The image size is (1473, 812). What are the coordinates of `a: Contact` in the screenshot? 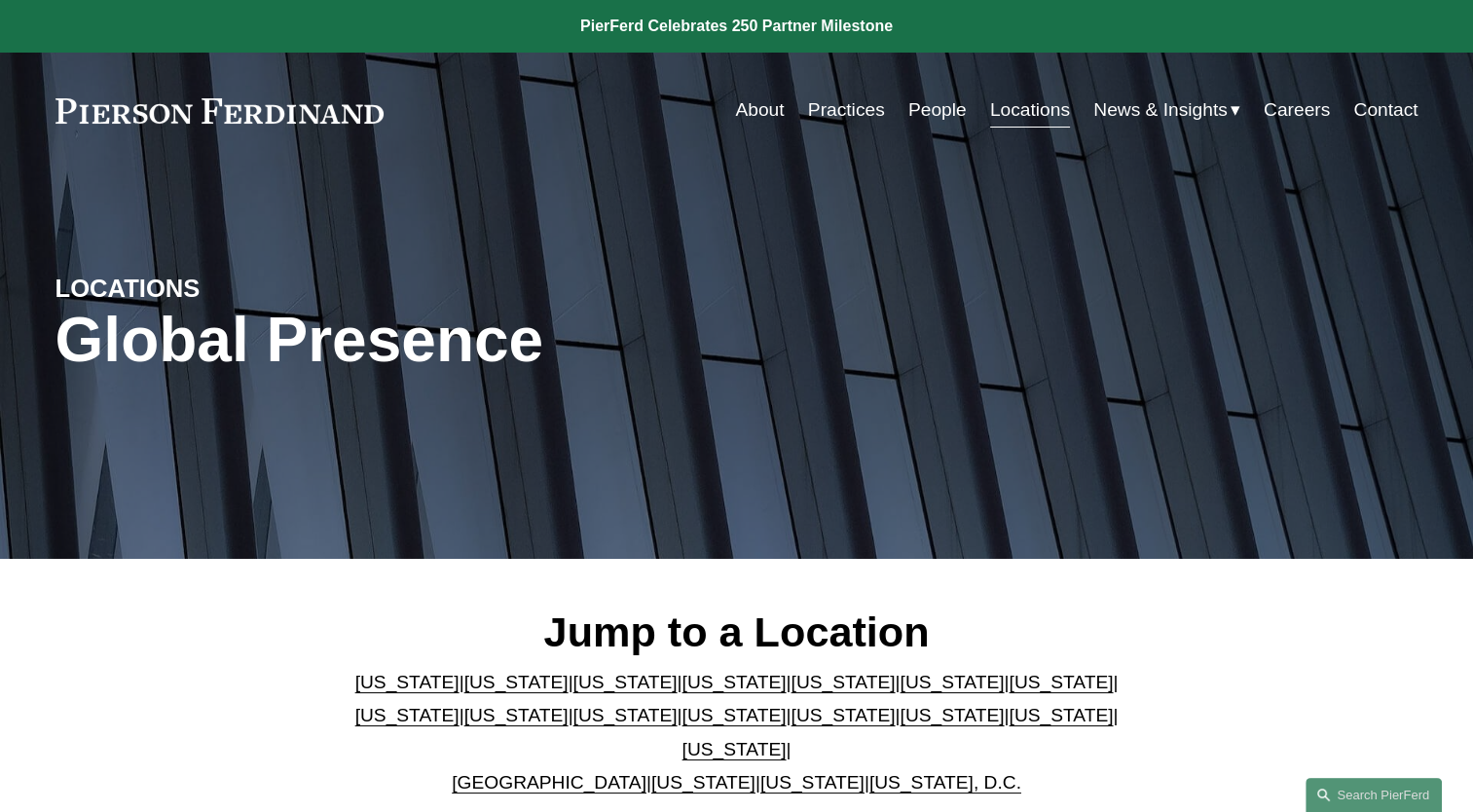 It's located at (1385, 110).